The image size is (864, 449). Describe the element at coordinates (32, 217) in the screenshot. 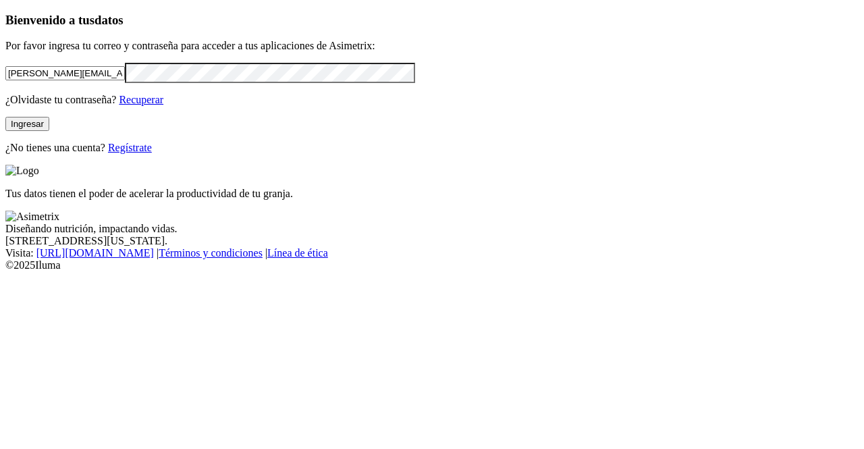

I see `img: Asimetrix` at that location.